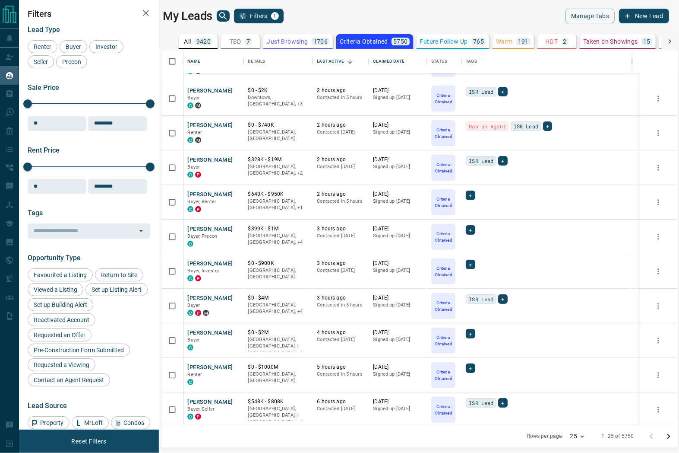  Describe the element at coordinates (117, 289) in the screenshot. I see `span: Set up Listing Alert` at that location.